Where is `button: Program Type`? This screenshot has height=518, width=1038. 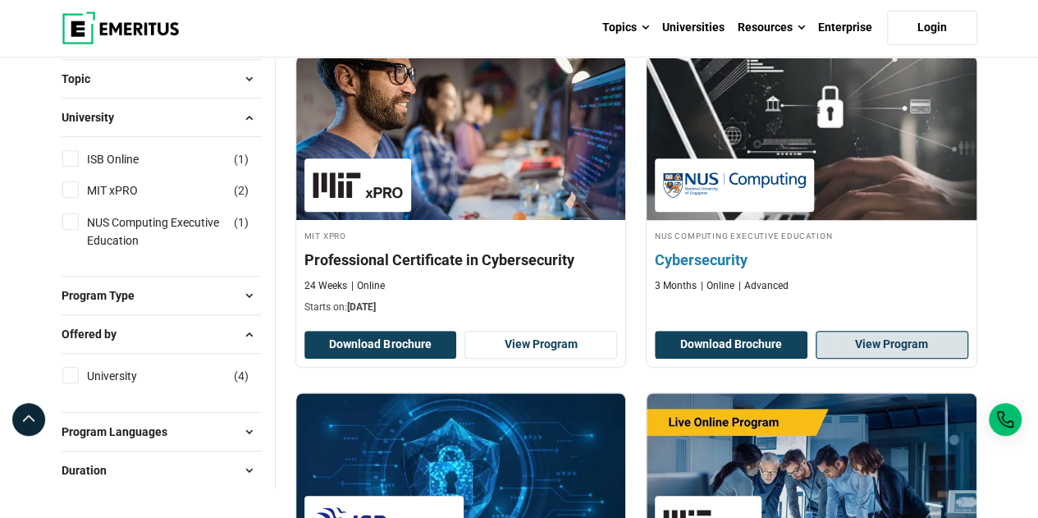
button: Program Type is located at coordinates (162, 295).